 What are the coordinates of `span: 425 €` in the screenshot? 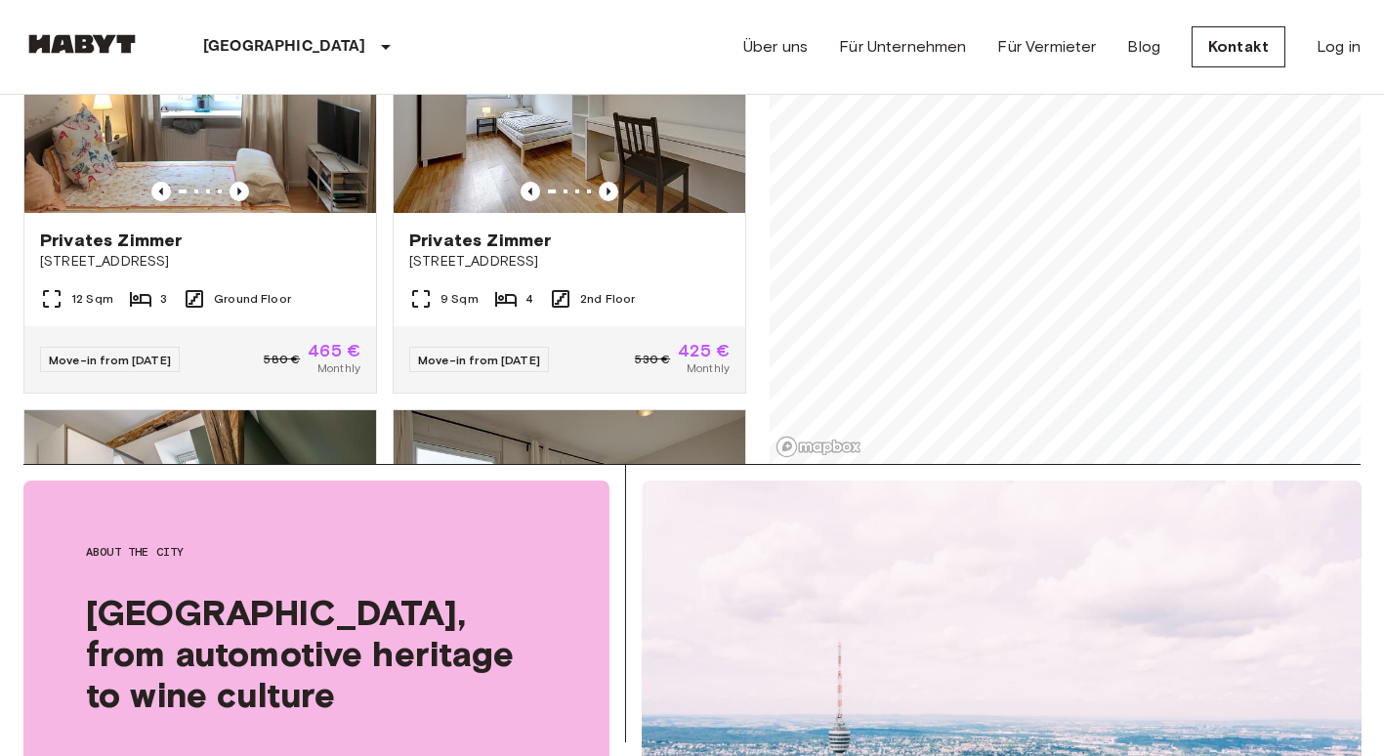 It's located at (703, 351).